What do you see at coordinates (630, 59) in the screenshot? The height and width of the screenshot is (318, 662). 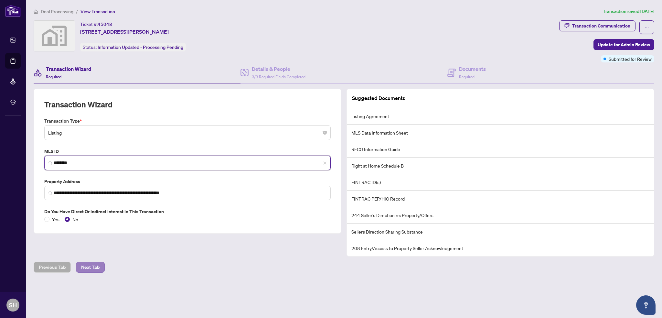 I see `span: Submitted for Review` at bounding box center [630, 59].